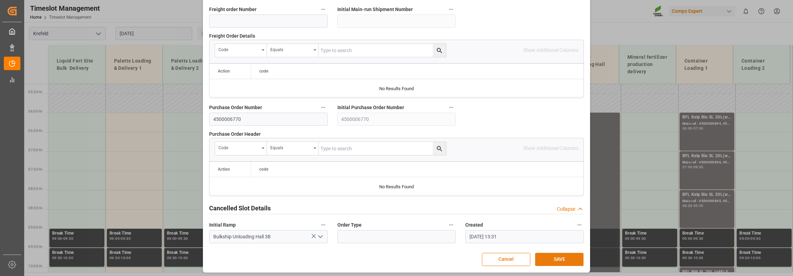  I want to click on button: Initial Purchase Order Number, so click(451, 107).